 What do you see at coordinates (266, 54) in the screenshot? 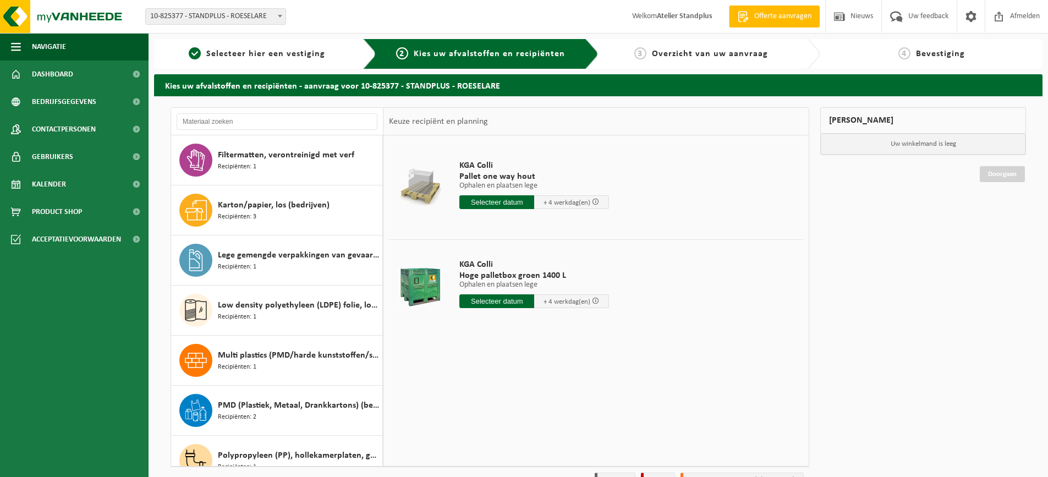
I see `span: Selecteer hier een vestiging` at bounding box center [266, 54].